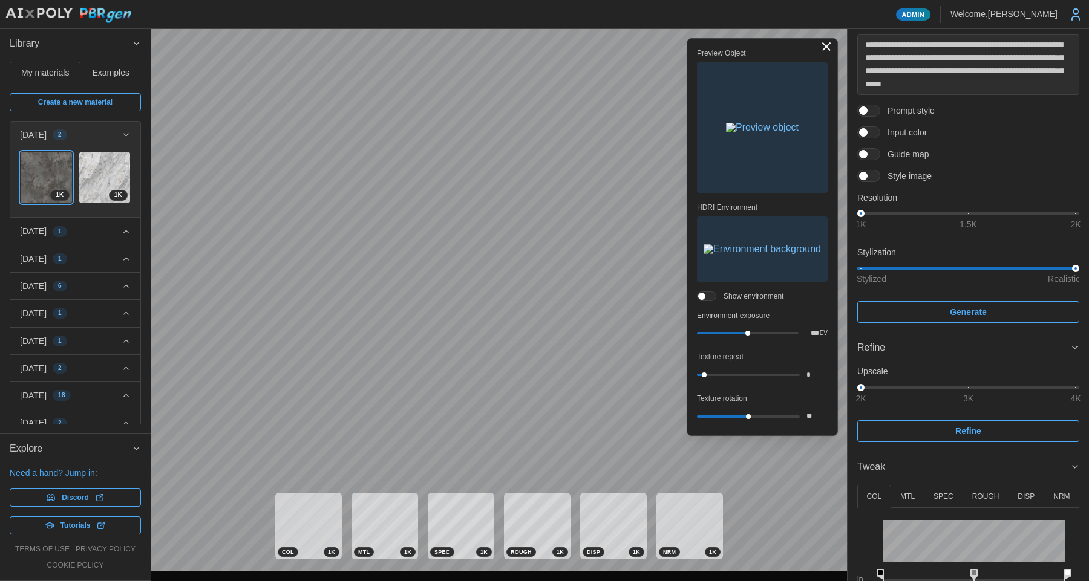 This screenshot has height=581, width=1089. Describe the element at coordinates (943, 497) in the screenshot. I see `p: SPEC` at that location.